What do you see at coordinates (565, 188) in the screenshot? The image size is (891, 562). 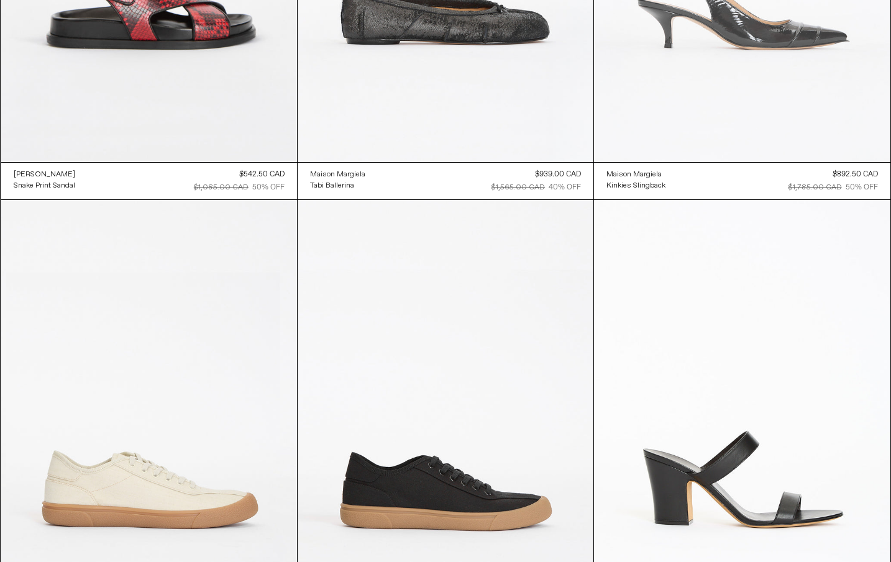 I see `div: 40% OFF` at bounding box center [565, 188].